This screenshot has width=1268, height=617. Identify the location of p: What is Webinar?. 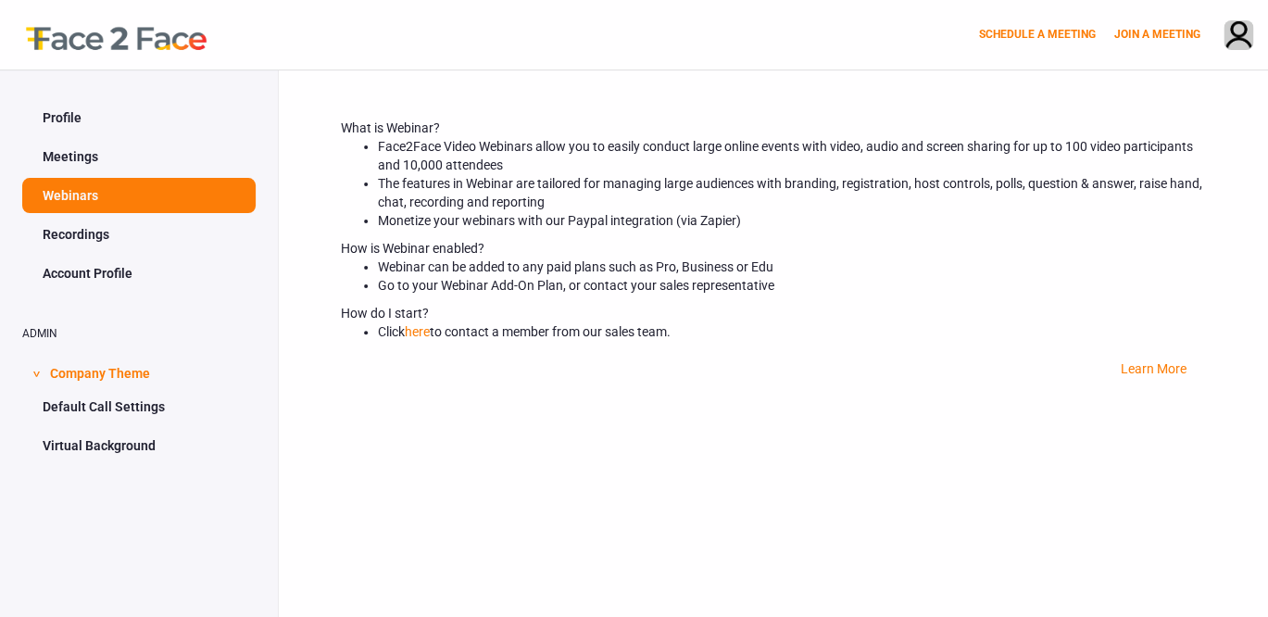
(772, 128).